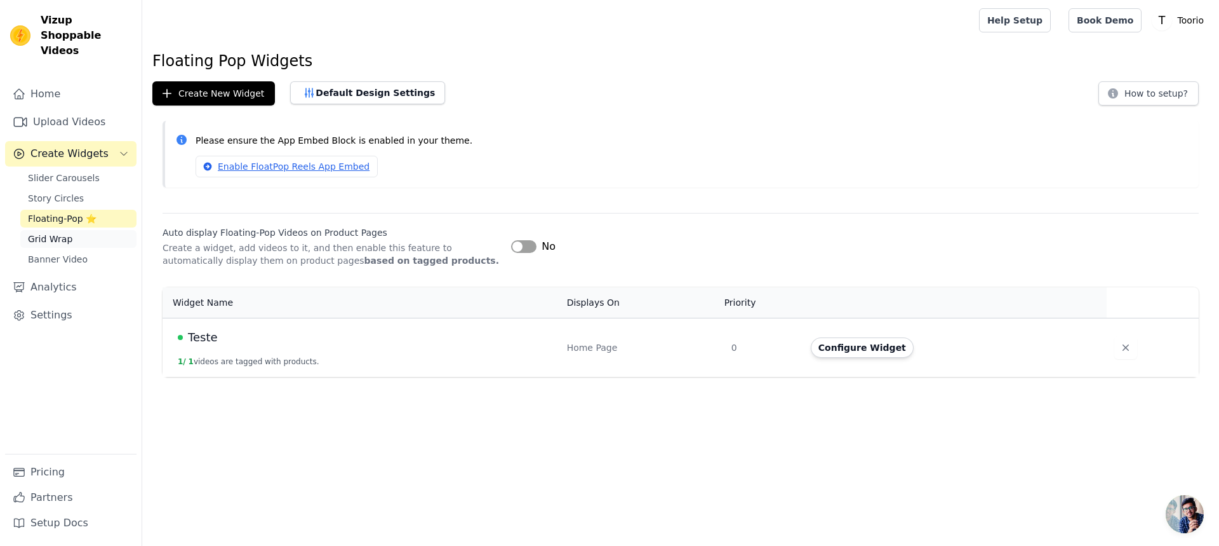  Describe the element at coordinates (78, 198) in the screenshot. I see `a: Story Circles` at that location.